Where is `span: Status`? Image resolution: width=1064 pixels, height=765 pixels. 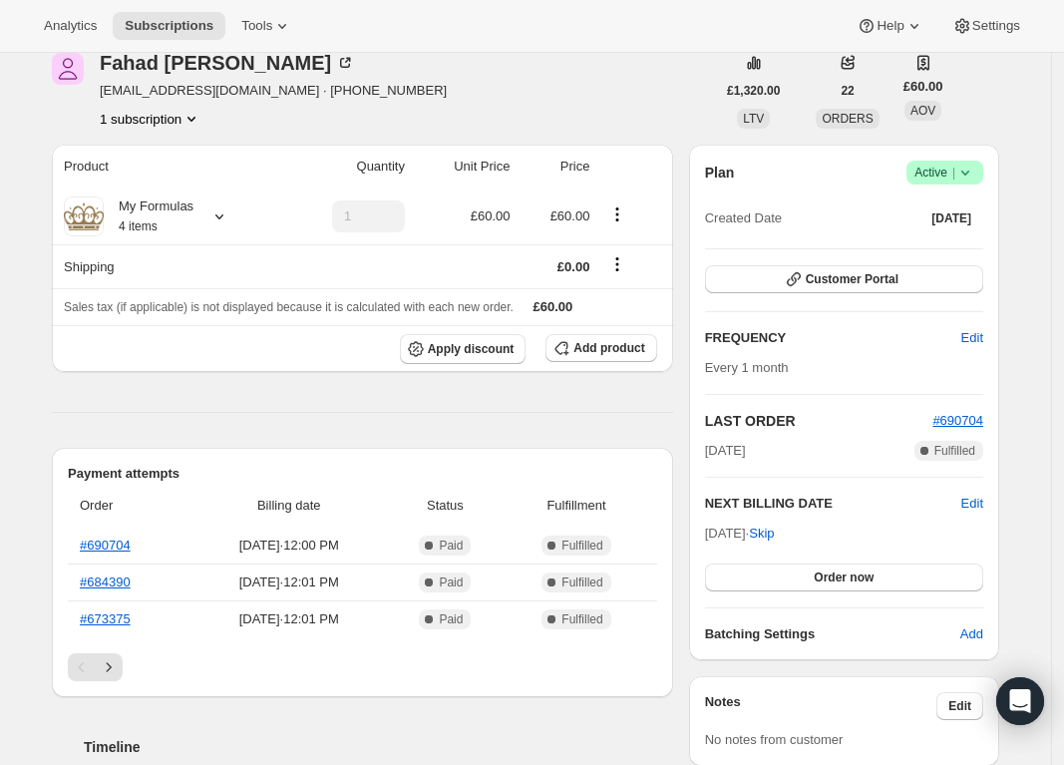 span: Status is located at coordinates (446, 506).